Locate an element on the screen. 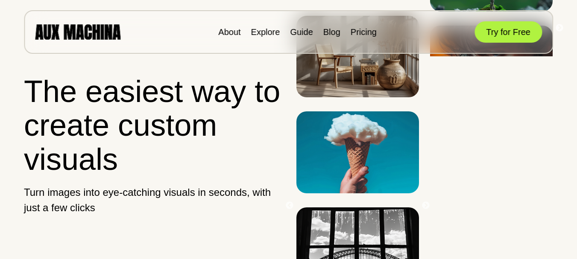 This screenshot has height=259, width=577. h1: The easiest way to create custom visuals is located at coordinates (152, 126).